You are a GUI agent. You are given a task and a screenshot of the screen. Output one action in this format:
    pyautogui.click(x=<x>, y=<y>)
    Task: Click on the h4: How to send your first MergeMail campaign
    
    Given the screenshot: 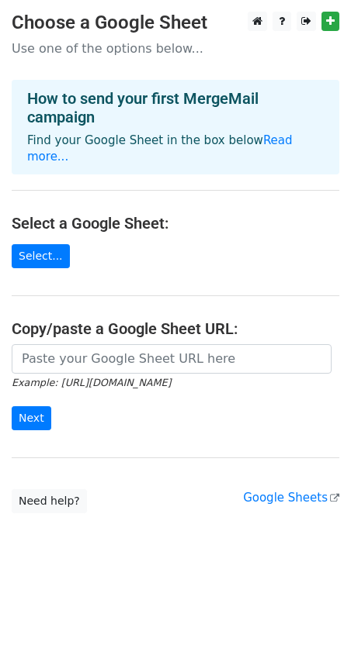 What is the action you would take?
    pyautogui.click(x=175, y=108)
    